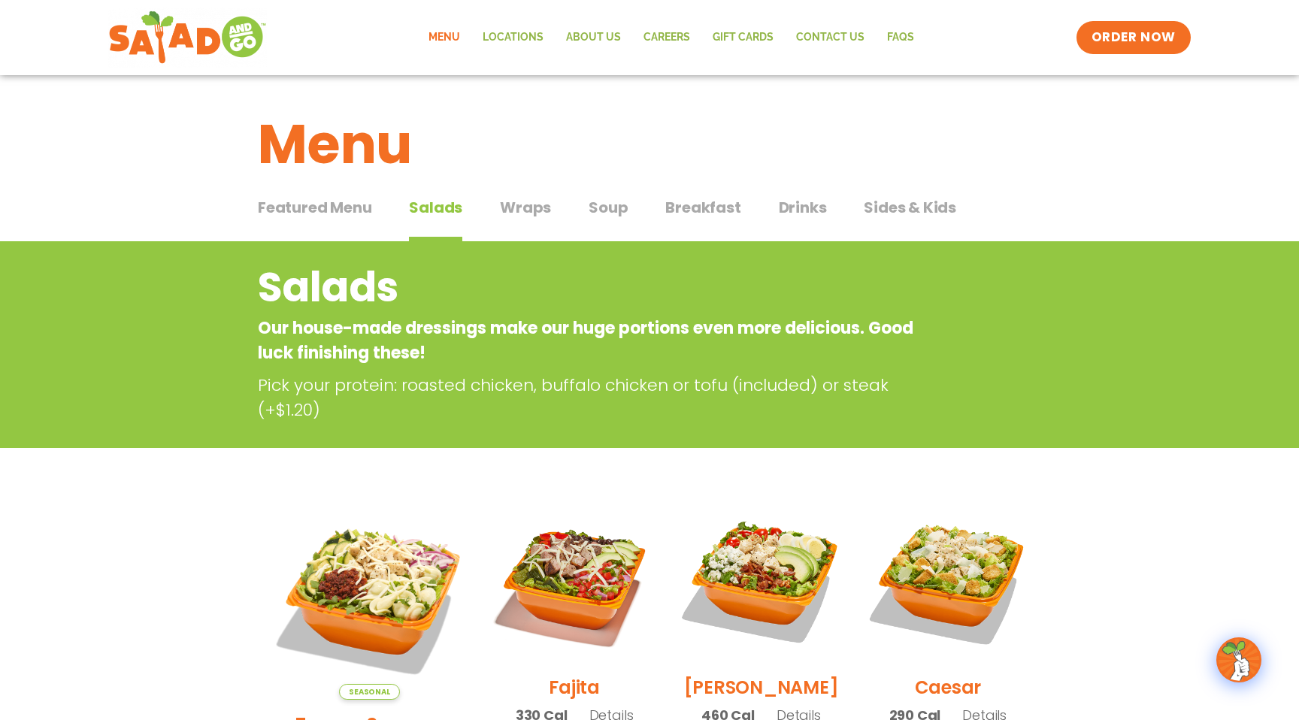 This screenshot has height=720, width=1299. I want to click on a: Locations, so click(513, 38).